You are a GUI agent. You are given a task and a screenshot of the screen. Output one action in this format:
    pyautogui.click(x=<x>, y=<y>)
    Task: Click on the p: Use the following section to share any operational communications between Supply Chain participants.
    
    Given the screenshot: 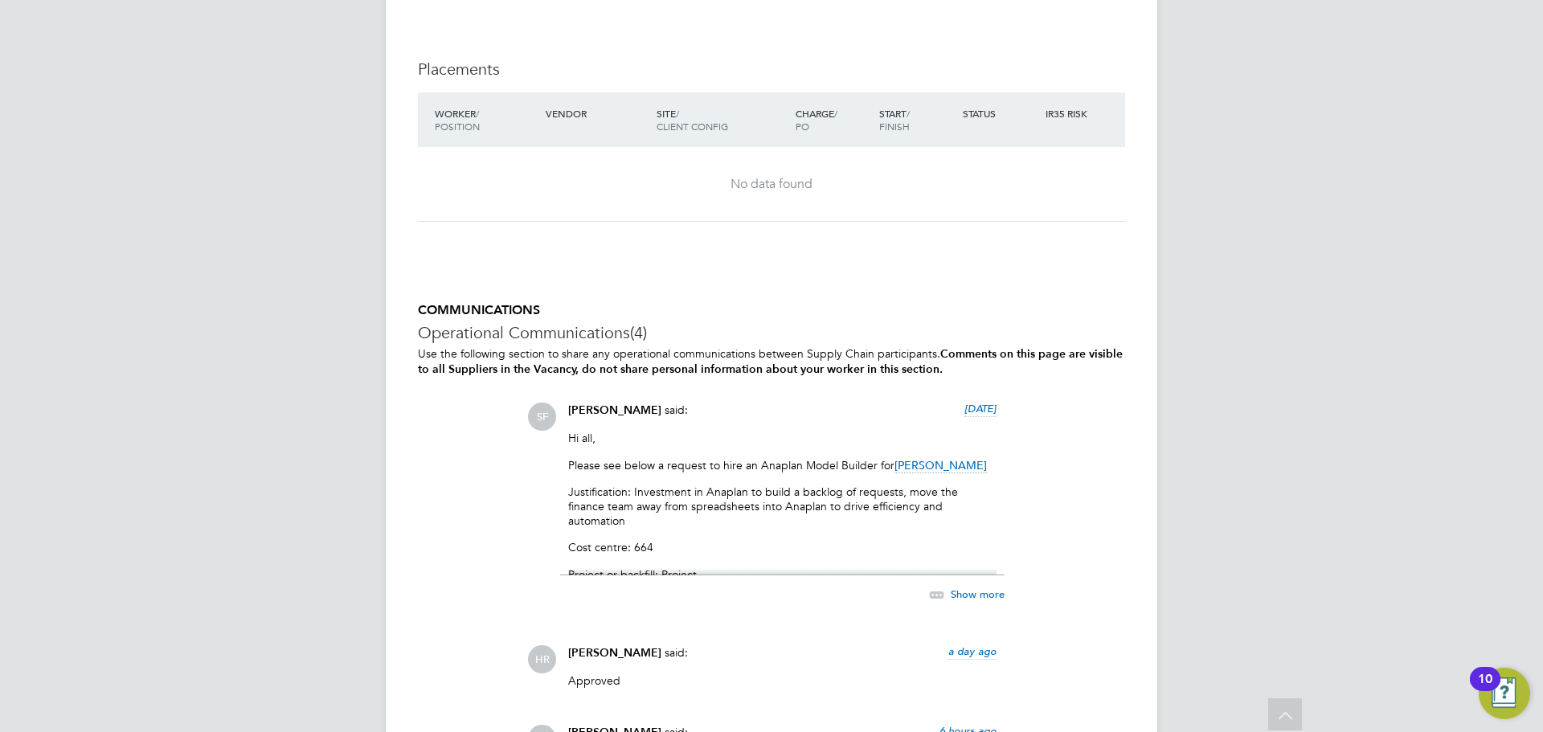 What is the action you would take?
    pyautogui.click(x=771, y=362)
    